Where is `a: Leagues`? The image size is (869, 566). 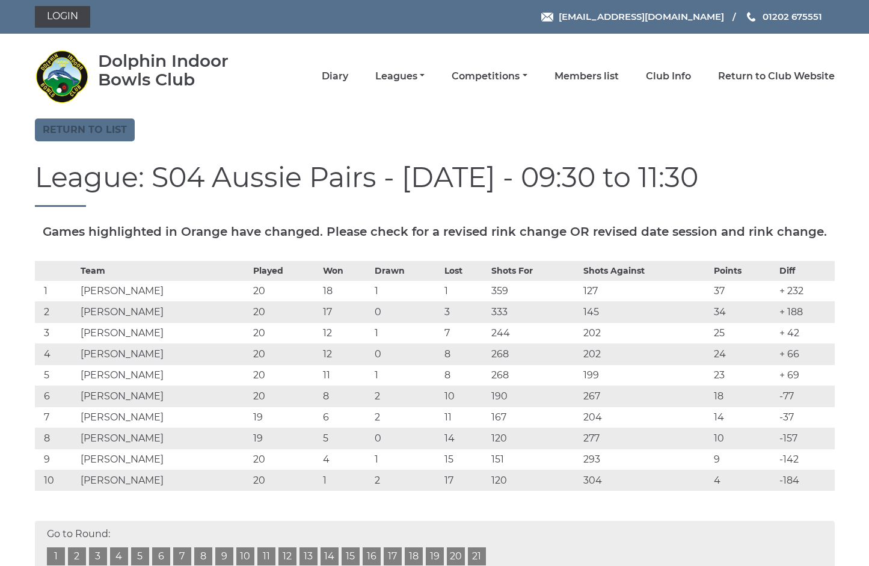
a: Leagues is located at coordinates (400, 76).